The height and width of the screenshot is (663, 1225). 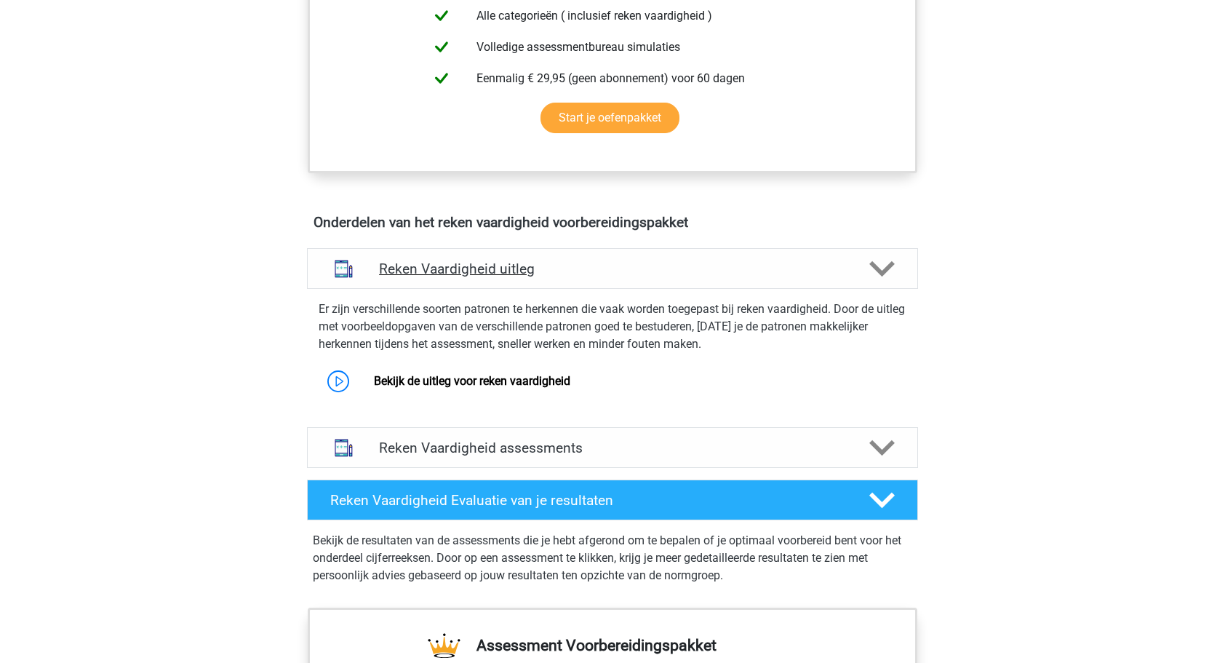 What do you see at coordinates (613, 327) in the screenshot?
I see `p: Er zijn verschillende soorten patronen te herkennen die vaak worden toegepast bij reken vaardighe...` at bounding box center [613, 327].